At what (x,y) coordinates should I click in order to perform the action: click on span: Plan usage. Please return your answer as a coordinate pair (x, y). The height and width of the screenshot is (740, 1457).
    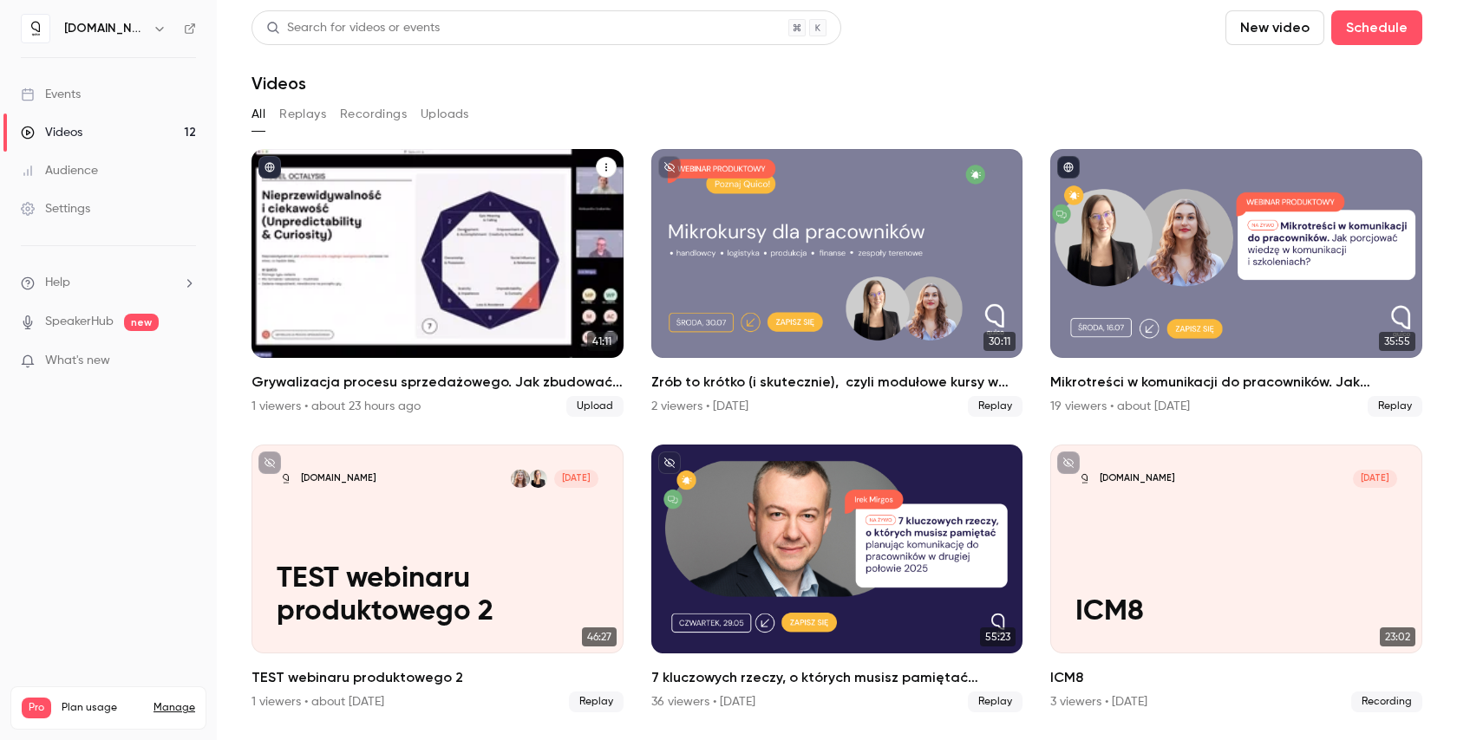
    Looking at the image, I should click on (102, 708).